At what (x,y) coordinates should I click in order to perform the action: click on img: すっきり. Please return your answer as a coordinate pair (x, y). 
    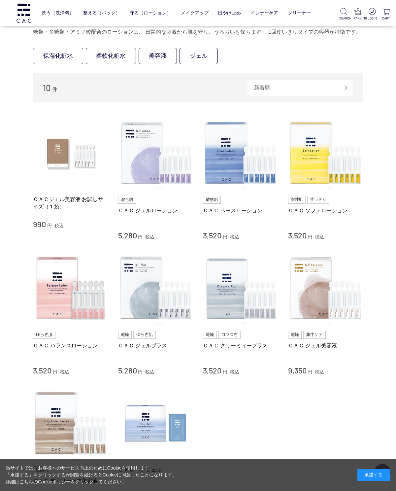
    Looking at the image, I should click on (318, 200).